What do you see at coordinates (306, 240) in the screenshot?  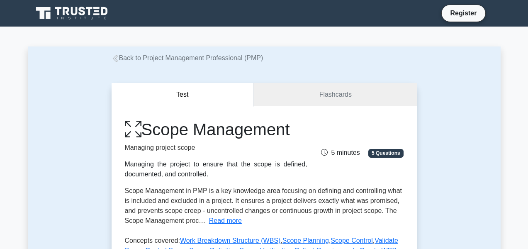 I see `a: Scope Planning` at bounding box center [306, 240].